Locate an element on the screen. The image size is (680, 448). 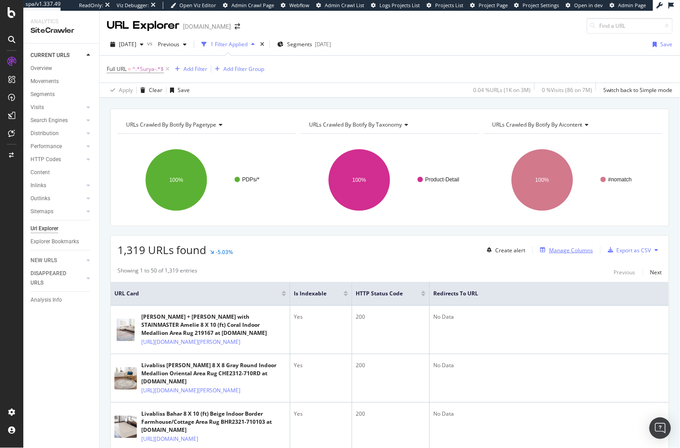
span: Full URL is located at coordinates (117, 69).